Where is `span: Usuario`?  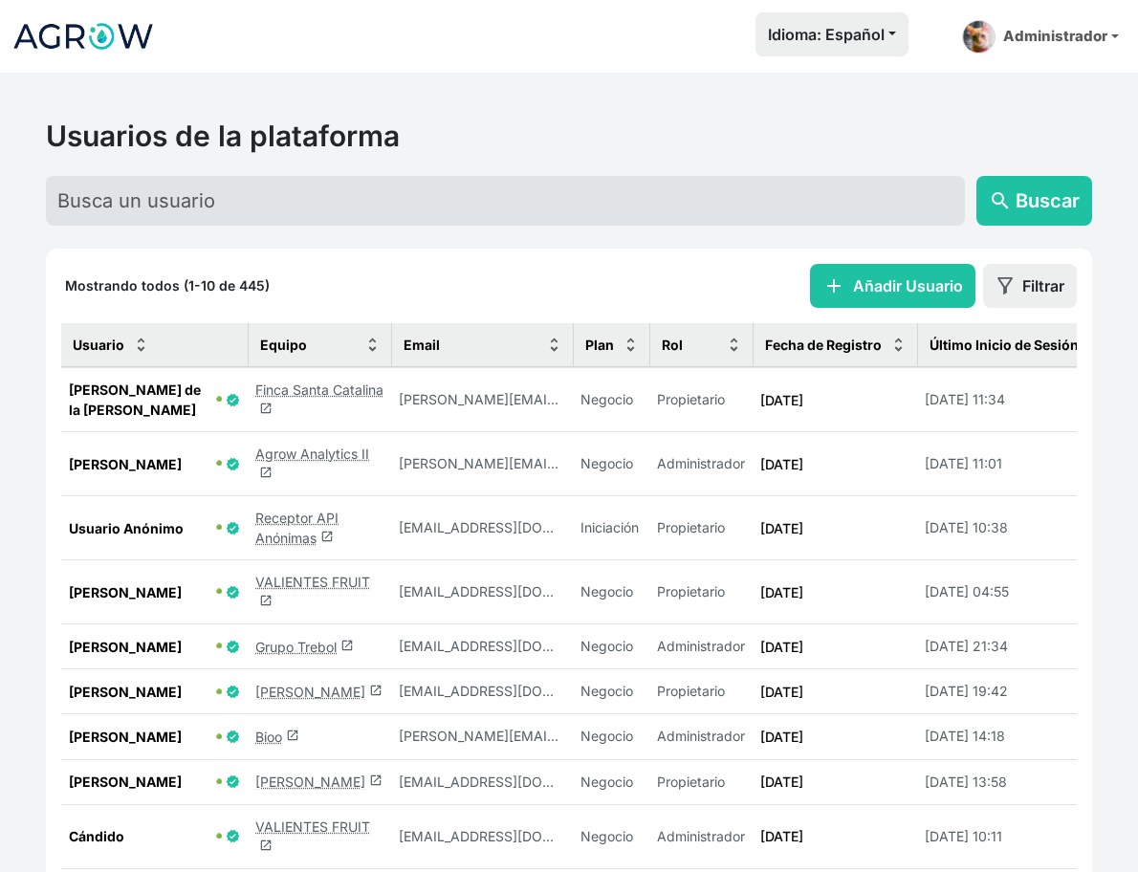
span: Usuario is located at coordinates (99, 344).